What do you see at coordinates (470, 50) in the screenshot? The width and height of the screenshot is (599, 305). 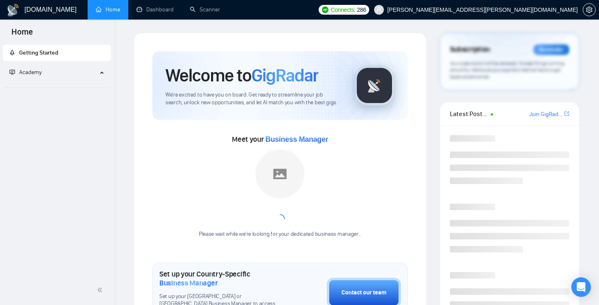 I see `span: Subscription` at bounding box center [470, 50].